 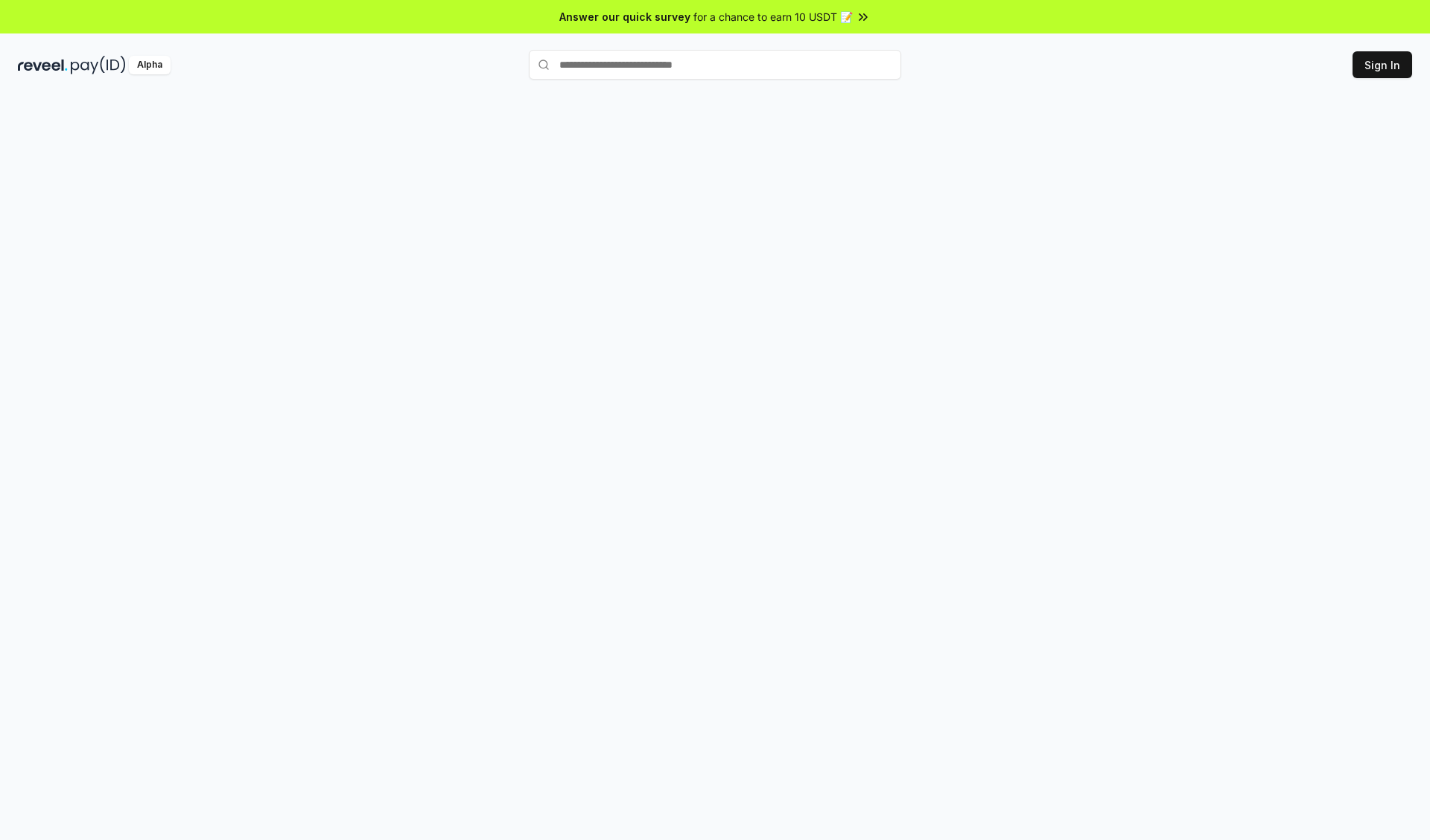 I want to click on div: Alpha, so click(x=150, y=65).